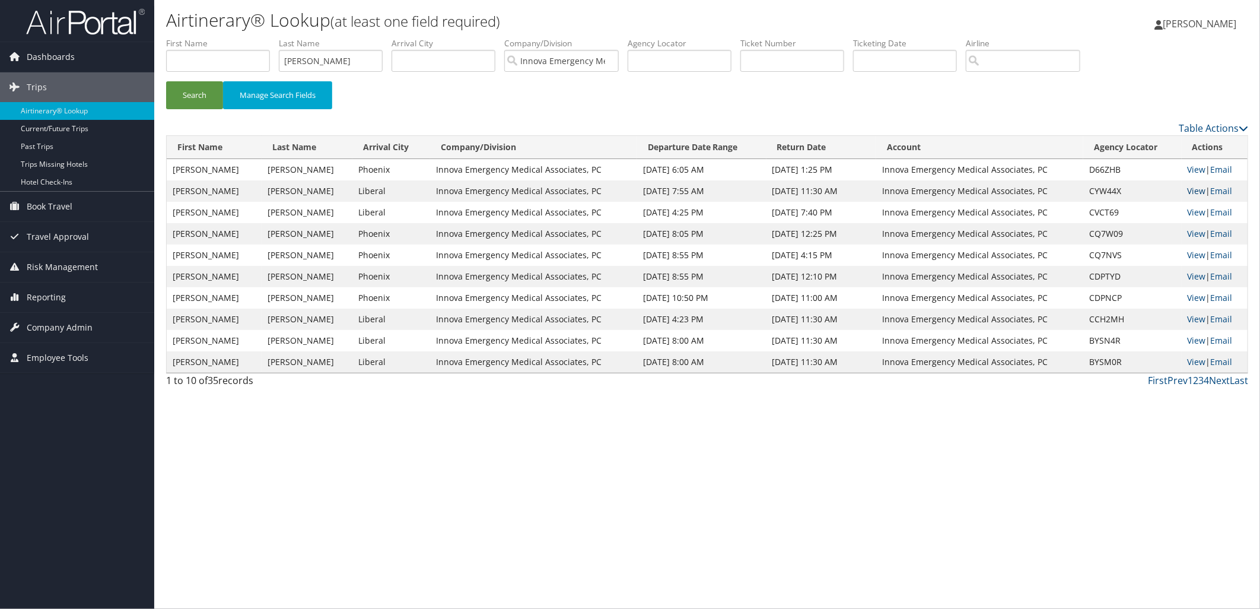 The image size is (1260, 609). Describe the element at coordinates (307, 147) in the screenshot. I see `th: Last Name: activate to sort column ascending` at that location.